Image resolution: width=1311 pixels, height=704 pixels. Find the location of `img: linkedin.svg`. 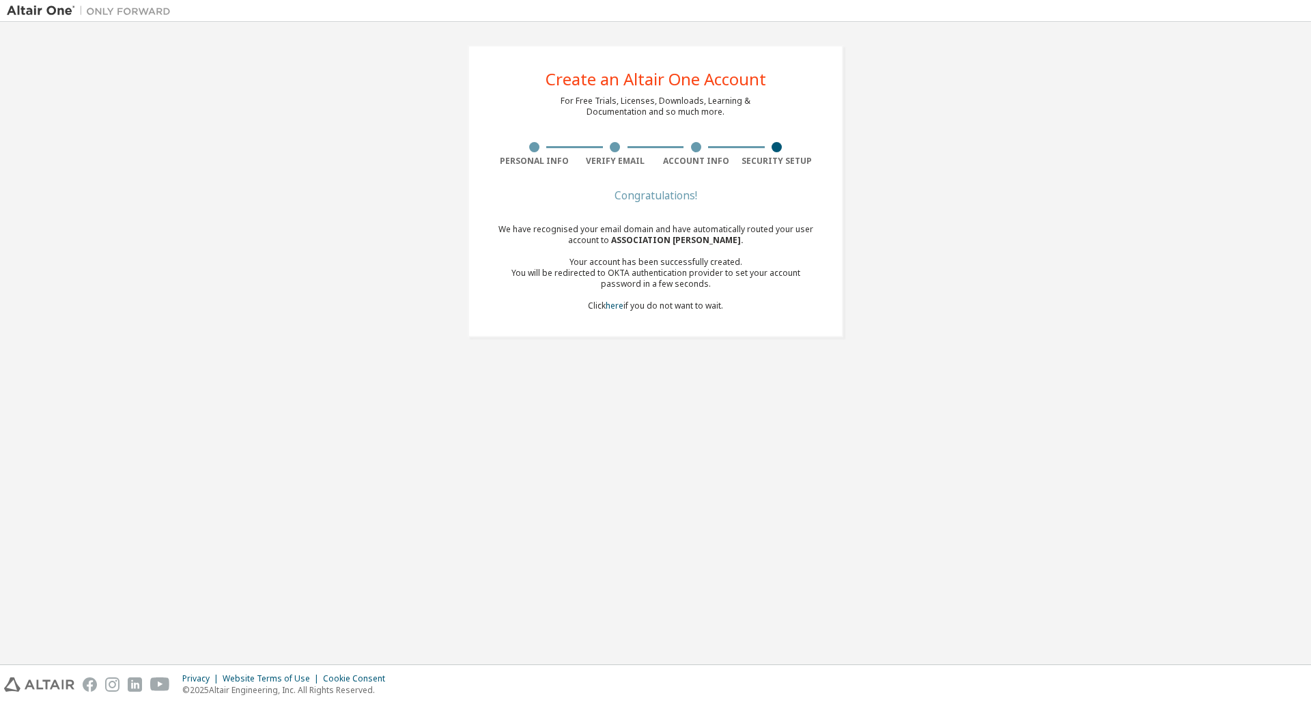

img: linkedin.svg is located at coordinates (135, 684).